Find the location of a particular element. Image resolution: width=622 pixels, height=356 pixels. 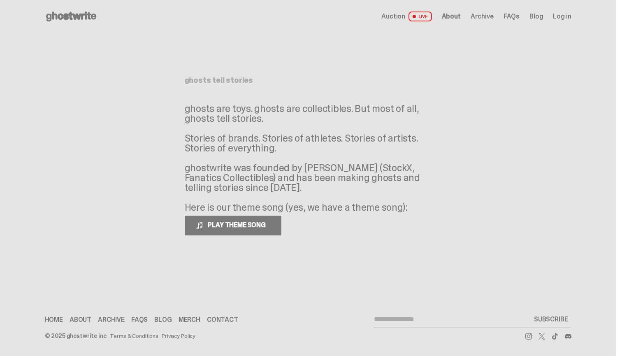

span: LIVE is located at coordinates (420, 16).